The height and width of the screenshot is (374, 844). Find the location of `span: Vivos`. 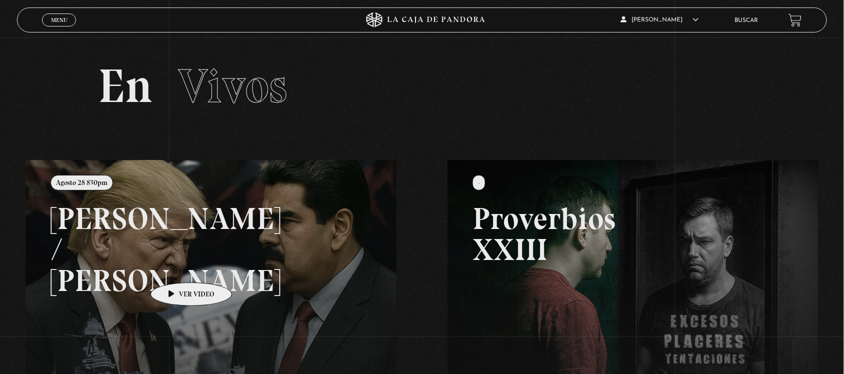

span: Vivos is located at coordinates (233, 86).